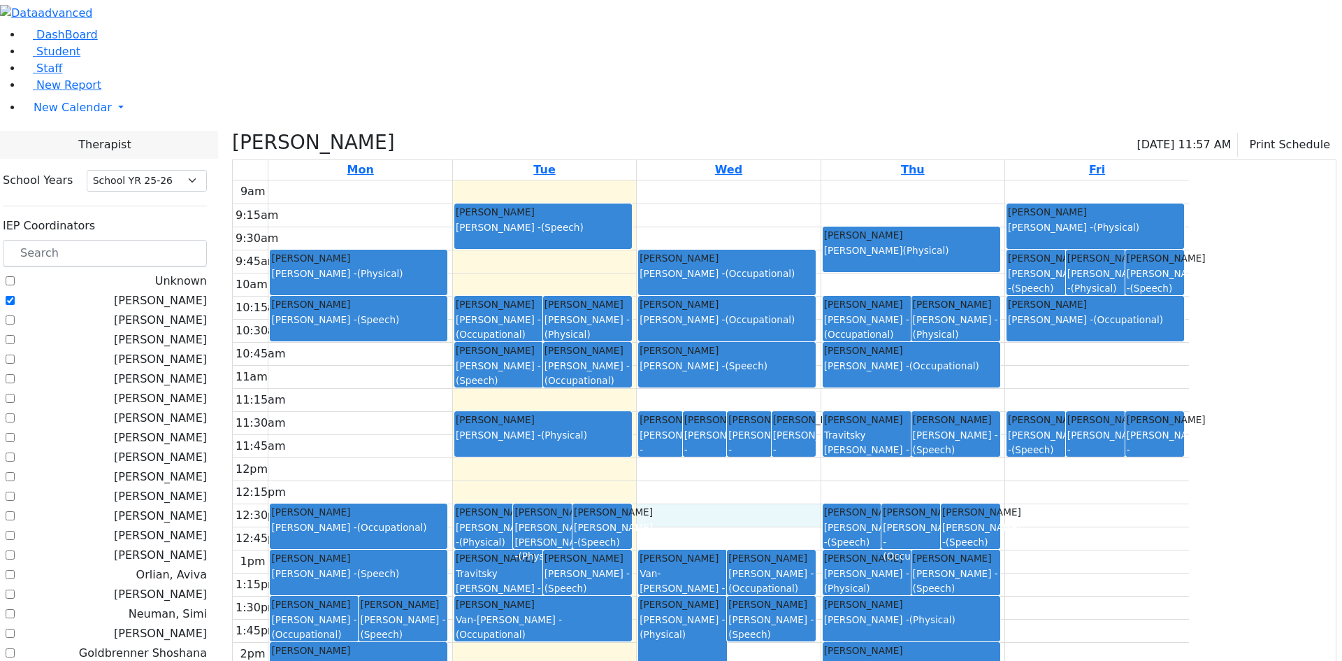 The width and height of the screenshot is (1342, 661). I want to click on div: 11:30am, so click(261, 423).